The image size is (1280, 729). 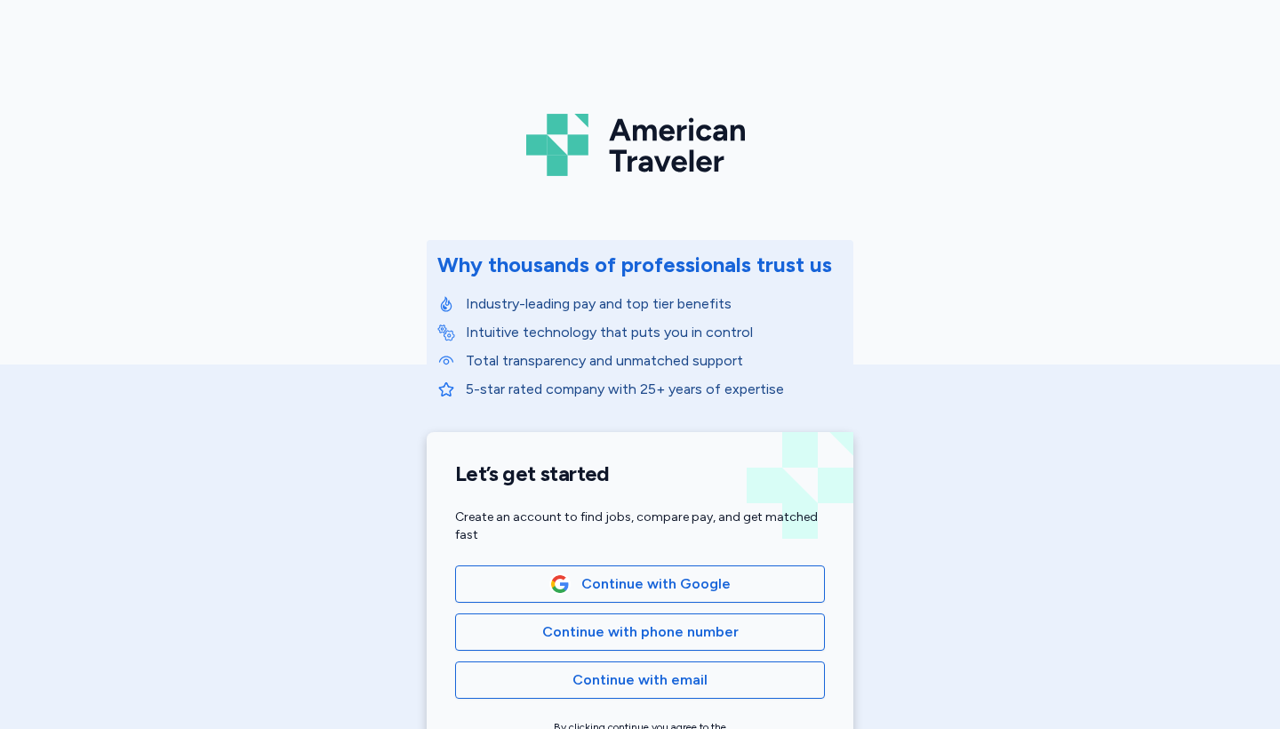 I want to click on div: Why thousands of professionals trust us, so click(x=635, y=265).